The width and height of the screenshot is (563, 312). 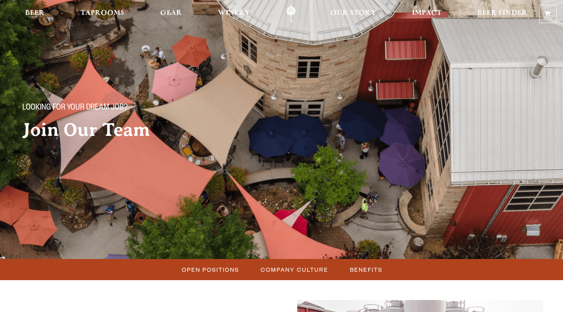 What do you see at coordinates (366, 270) in the screenshot?
I see `span: Benefits` at bounding box center [366, 270].